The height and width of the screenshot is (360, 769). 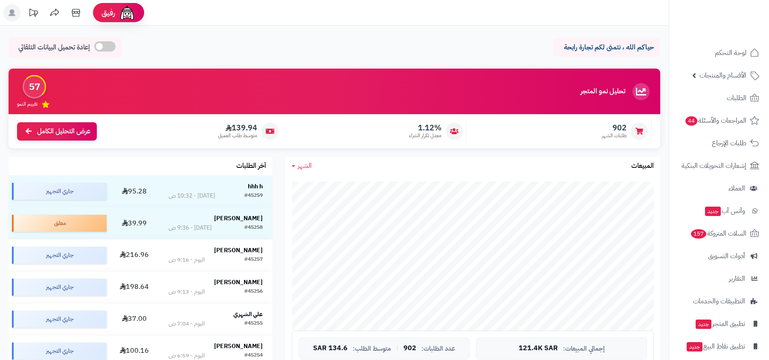 I want to click on span: معدل تكرار الشراء, so click(x=425, y=136).